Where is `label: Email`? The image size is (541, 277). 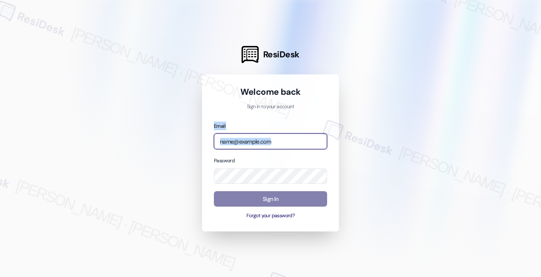 label: Email is located at coordinates (219, 126).